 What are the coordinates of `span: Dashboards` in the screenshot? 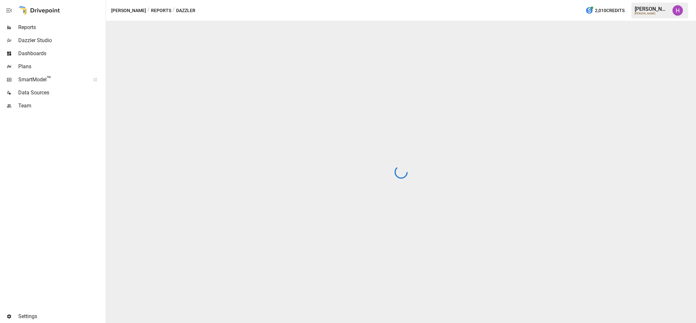 It's located at (61, 53).